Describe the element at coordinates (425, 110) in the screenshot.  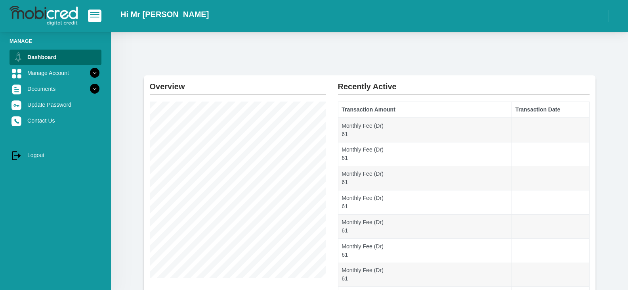
I see `th: Transaction Amount` at that location.